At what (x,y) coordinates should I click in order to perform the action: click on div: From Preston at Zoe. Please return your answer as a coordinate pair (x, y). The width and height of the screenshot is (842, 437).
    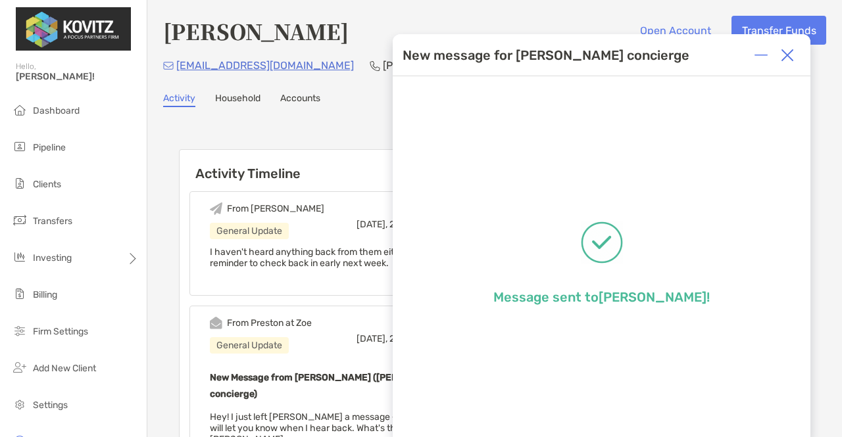
    Looking at the image, I should click on (269, 323).